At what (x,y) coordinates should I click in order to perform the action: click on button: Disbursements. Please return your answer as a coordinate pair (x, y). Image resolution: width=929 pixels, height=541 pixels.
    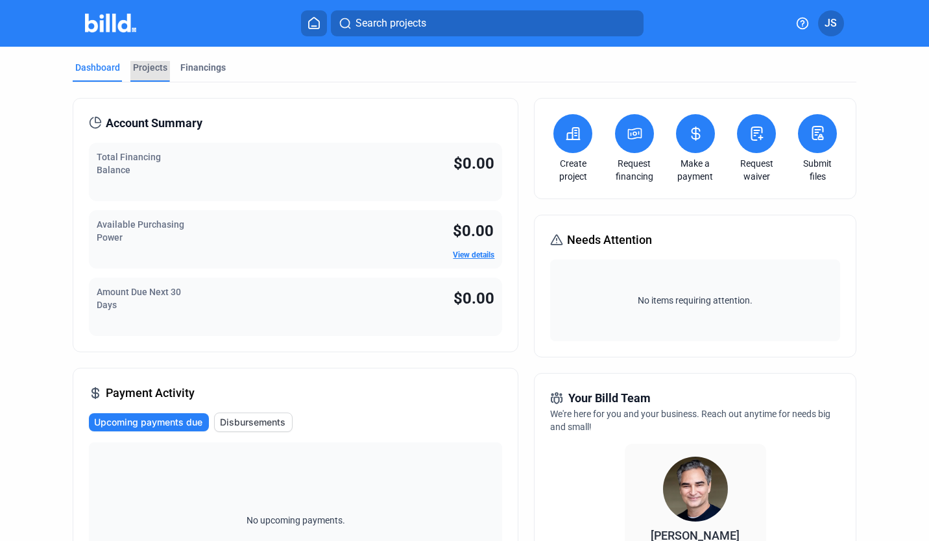
    Looking at the image, I should click on (253, 422).